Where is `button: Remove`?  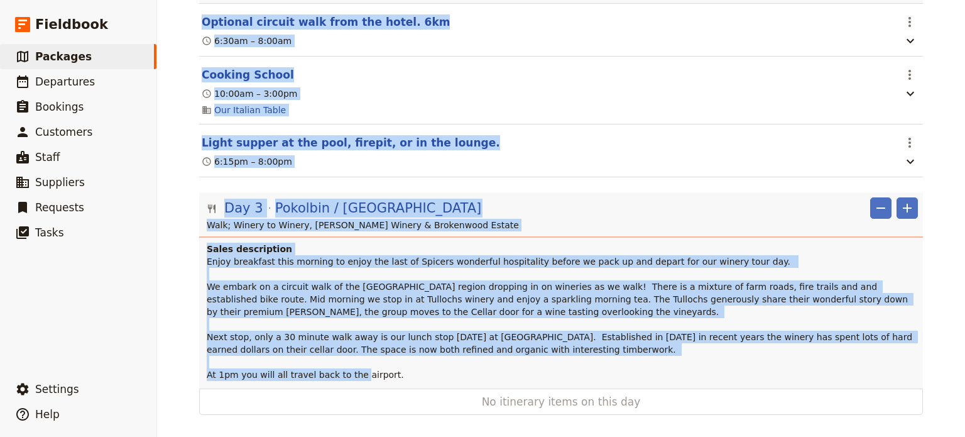
button: Remove is located at coordinates (881, 208).